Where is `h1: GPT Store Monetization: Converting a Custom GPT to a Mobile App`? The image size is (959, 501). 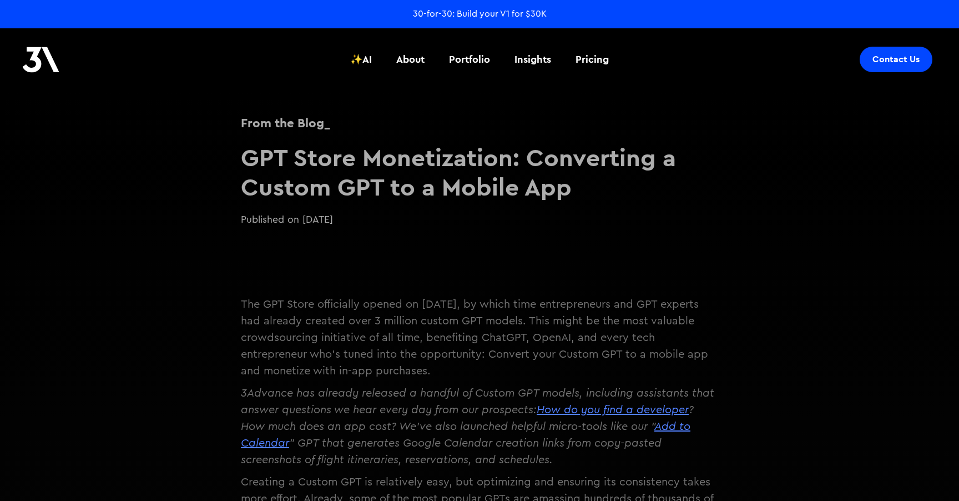 h1: GPT Store Monetization: Converting a Custom GPT to a Mobile App is located at coordinates (480, 173).